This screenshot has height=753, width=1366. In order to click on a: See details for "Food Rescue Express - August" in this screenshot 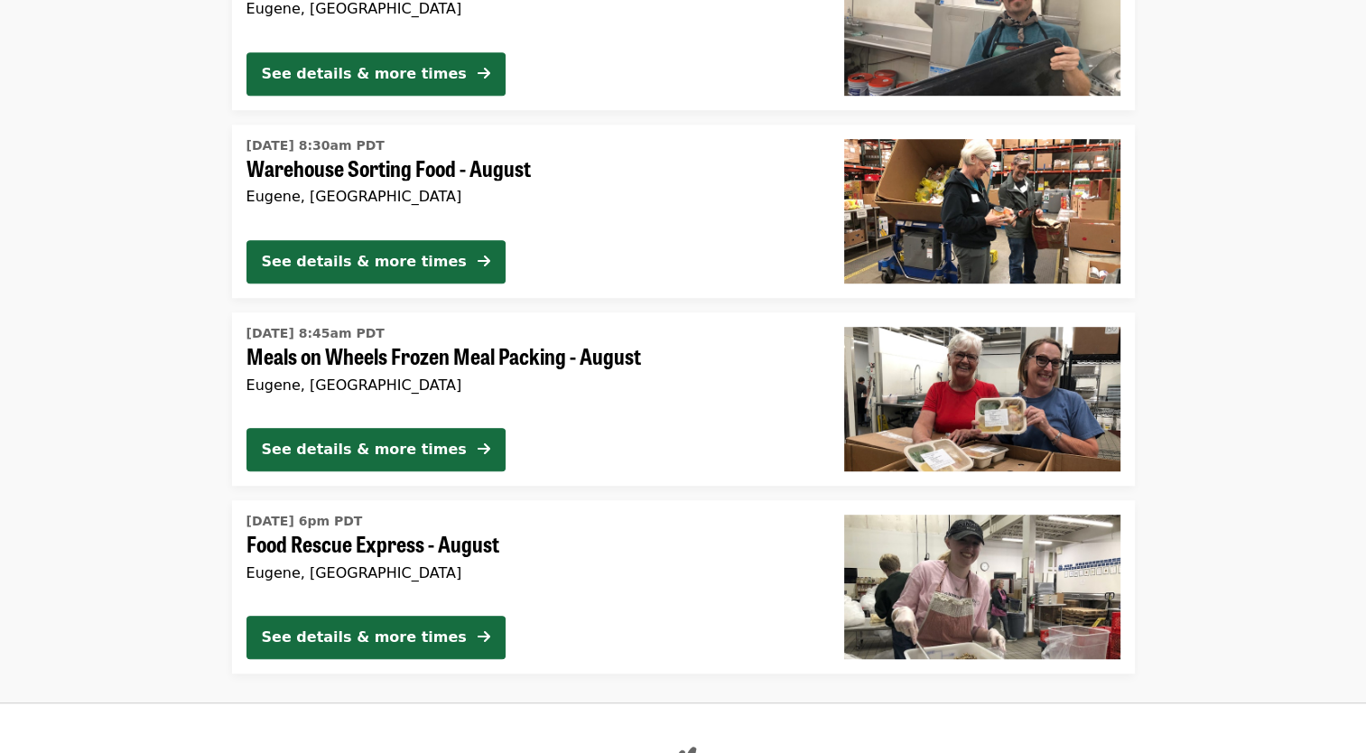, I will do `click(683, 587)`.